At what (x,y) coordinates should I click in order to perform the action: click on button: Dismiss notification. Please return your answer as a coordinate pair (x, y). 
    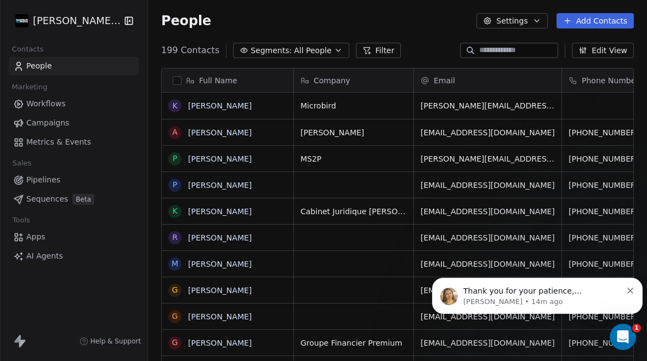
    Looking at the image, I should click on (203, 35).